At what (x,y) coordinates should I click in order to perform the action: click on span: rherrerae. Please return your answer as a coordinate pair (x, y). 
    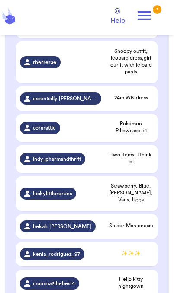
    Looking at the image, I should click on (45, 62).